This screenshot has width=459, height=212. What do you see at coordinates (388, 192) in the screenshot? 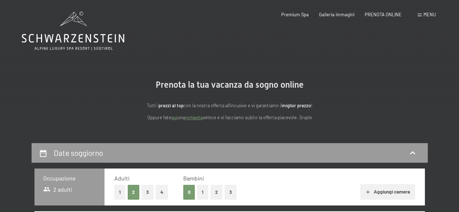
I see `button: Aggiungi camera` at bounding box center [388, 192].